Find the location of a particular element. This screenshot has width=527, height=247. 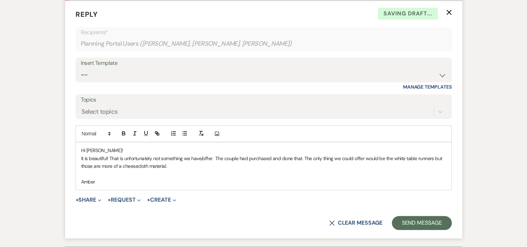

a: Manage Templates is located at coordinates (427, 87).